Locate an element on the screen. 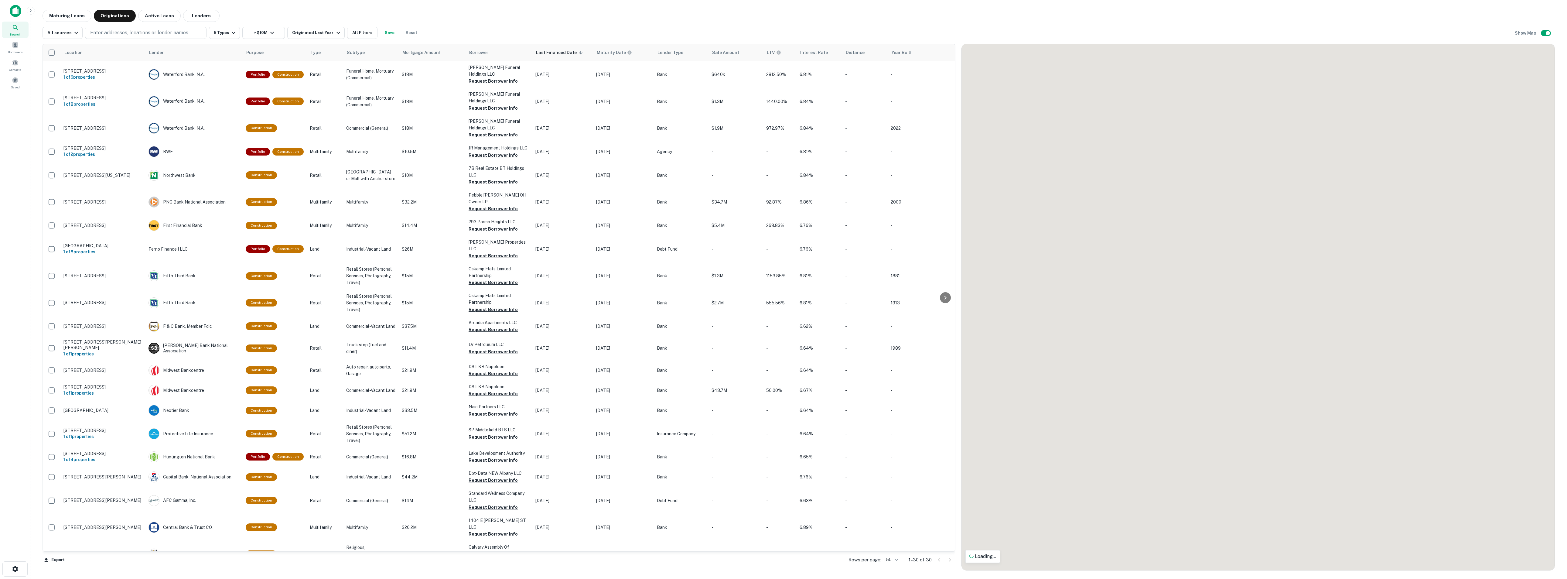  p: Arcadia Apartments LLC is located at coordinates (499, 323).